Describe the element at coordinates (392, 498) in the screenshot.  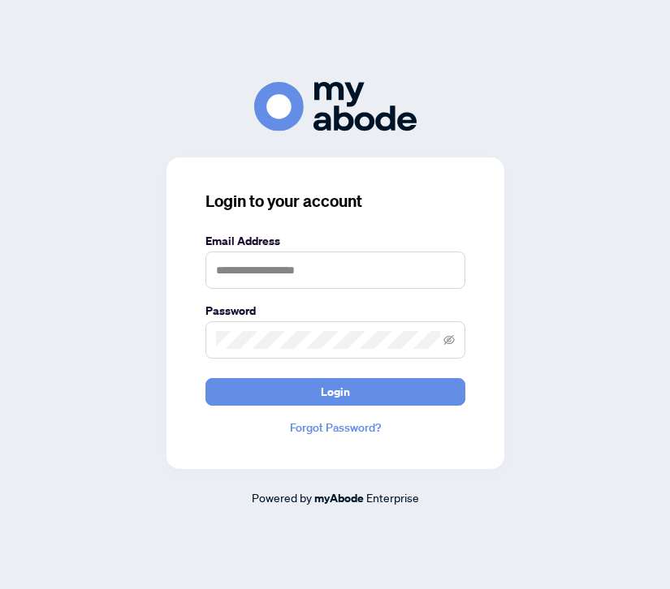
I see `span: Enterprise` at that location.